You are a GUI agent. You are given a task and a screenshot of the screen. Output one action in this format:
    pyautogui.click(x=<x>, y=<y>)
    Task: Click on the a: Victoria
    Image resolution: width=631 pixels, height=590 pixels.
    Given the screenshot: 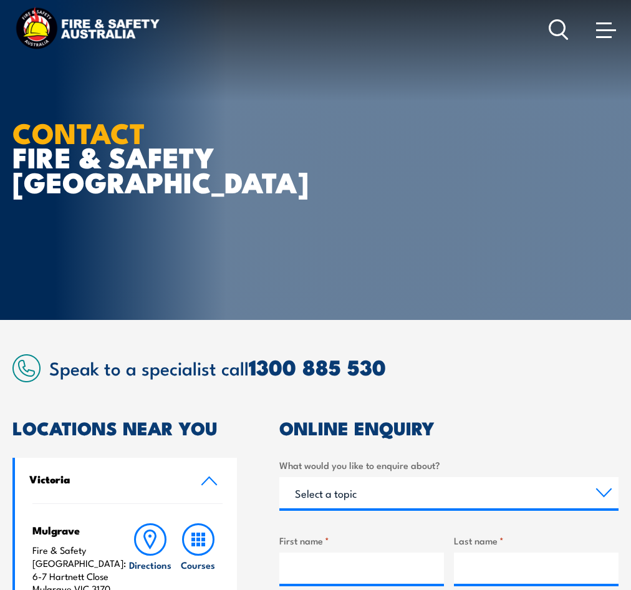 What is the action you would take?
    pyautogui.click(x=126, y=480)
    